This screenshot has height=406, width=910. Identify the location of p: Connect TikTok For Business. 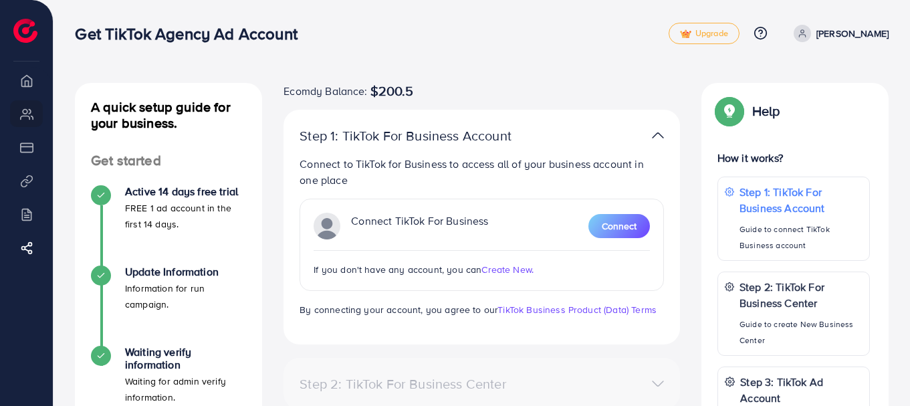
(419, 226).